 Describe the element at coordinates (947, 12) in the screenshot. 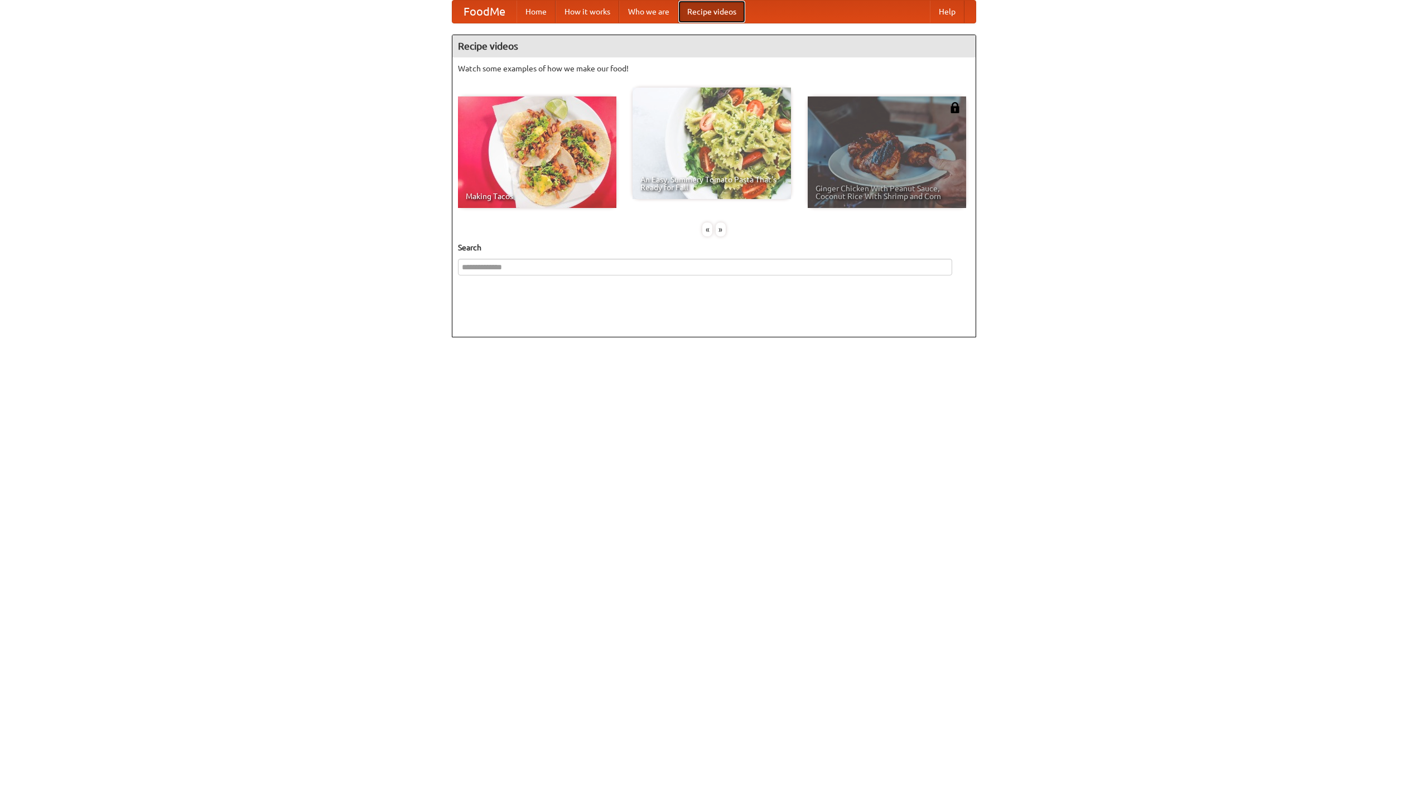

I see `a: Help` at that location.